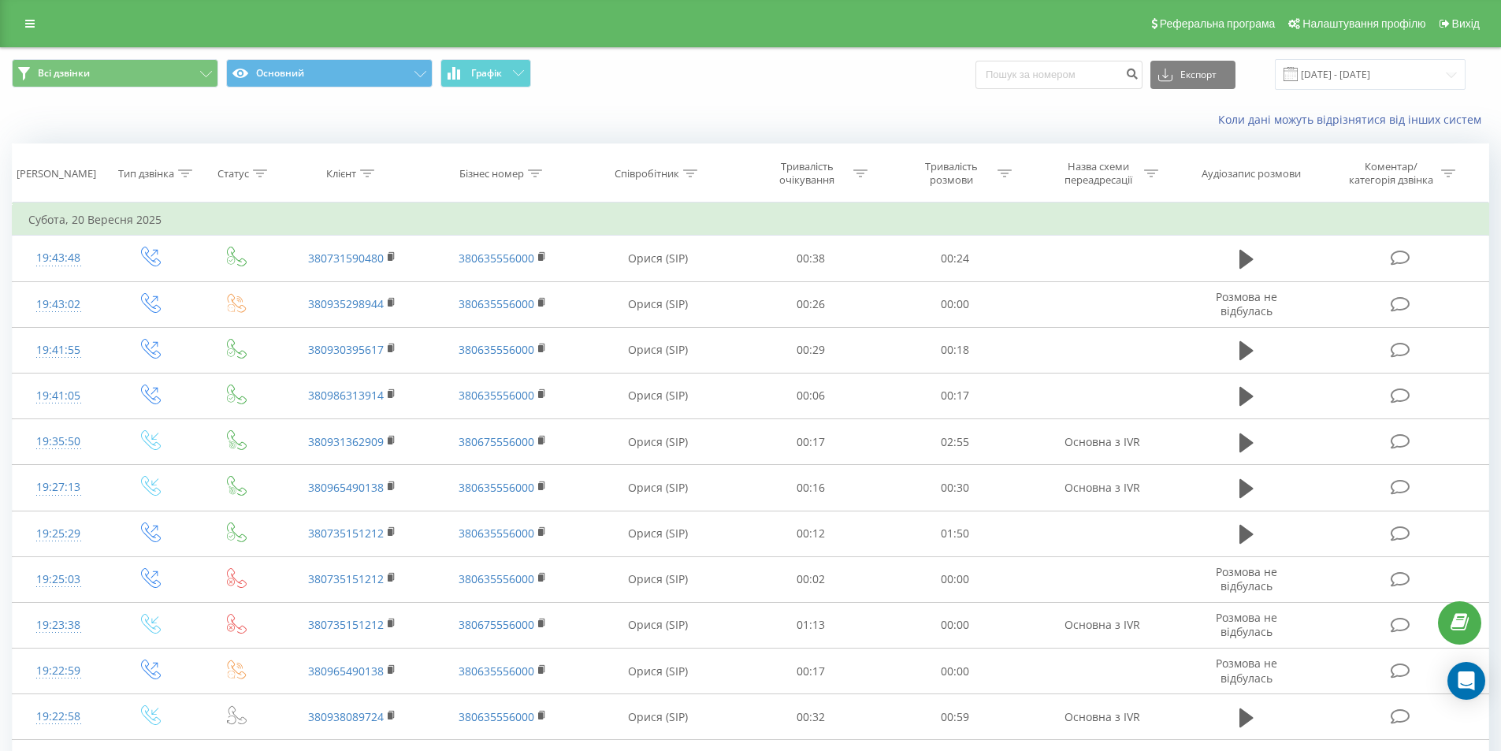 The width and height of the screenshot is (1501, 751). Describe the element at coordinates (58, 671) in the screenshot. I see `div: 19:22:59` at that location.